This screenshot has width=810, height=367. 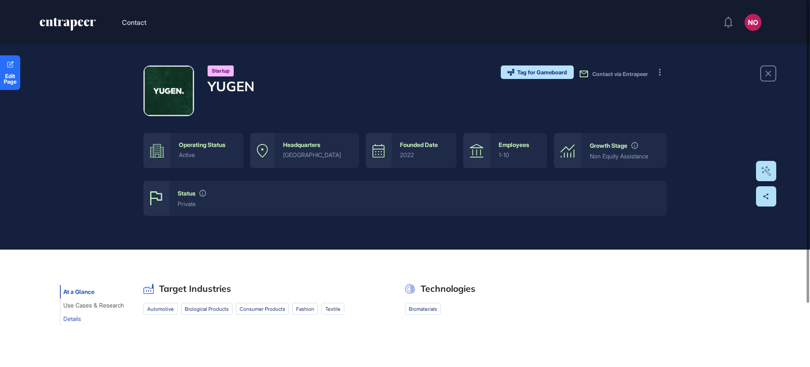 What do you see at coordinates (419, 145) in the screenshot?
I see `div: Founded Date` at bounding box center [419, 145].